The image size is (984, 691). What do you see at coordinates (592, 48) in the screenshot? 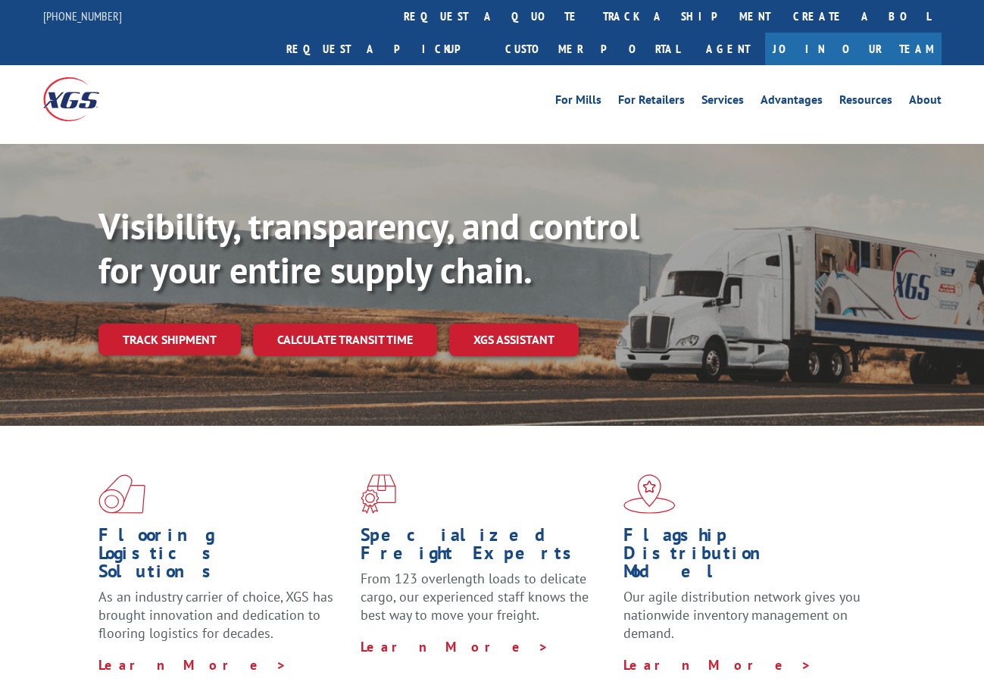
I see `a: Customer Portal` at bounding box center [592, 48].